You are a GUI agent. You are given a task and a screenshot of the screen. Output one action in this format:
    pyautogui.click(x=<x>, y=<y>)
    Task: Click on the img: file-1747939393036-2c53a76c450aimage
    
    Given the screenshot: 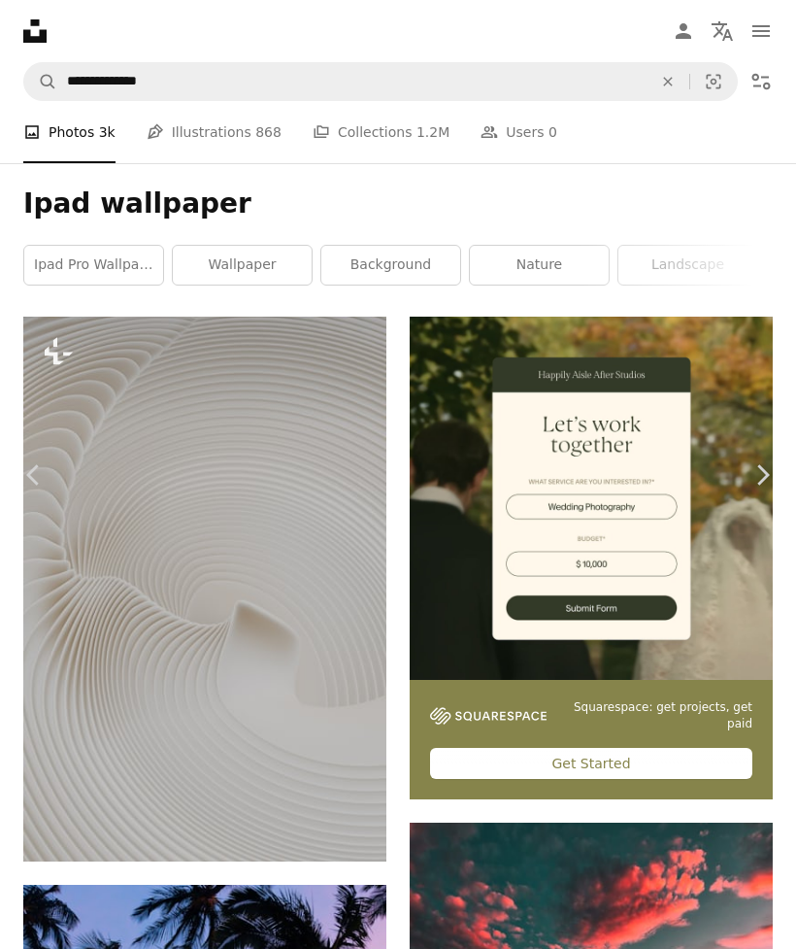 What is the action you would take?
    pyautogui.click(x=591, y=498)
    